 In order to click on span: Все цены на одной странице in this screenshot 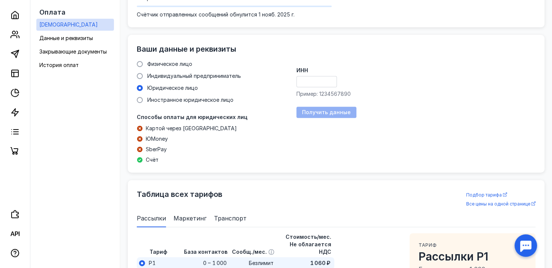, I will do `click(498, 204)`.